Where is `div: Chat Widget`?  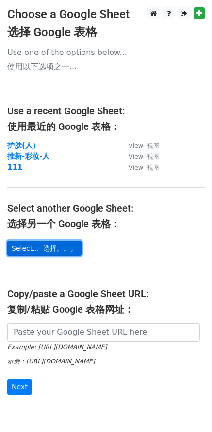
div: Chat Widget is located at coordinates (188, 408).